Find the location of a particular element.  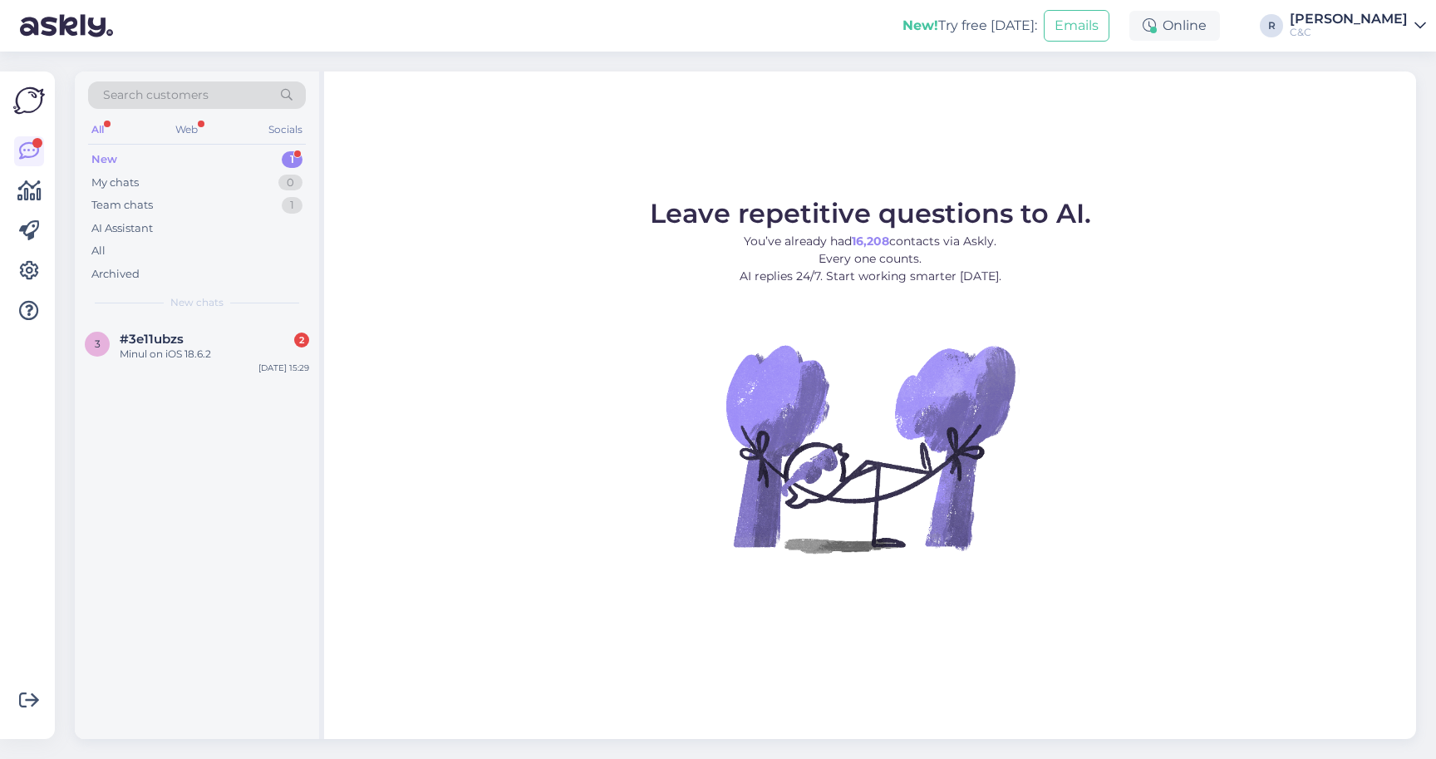

span: New chats is located at coordinates (197, 303).